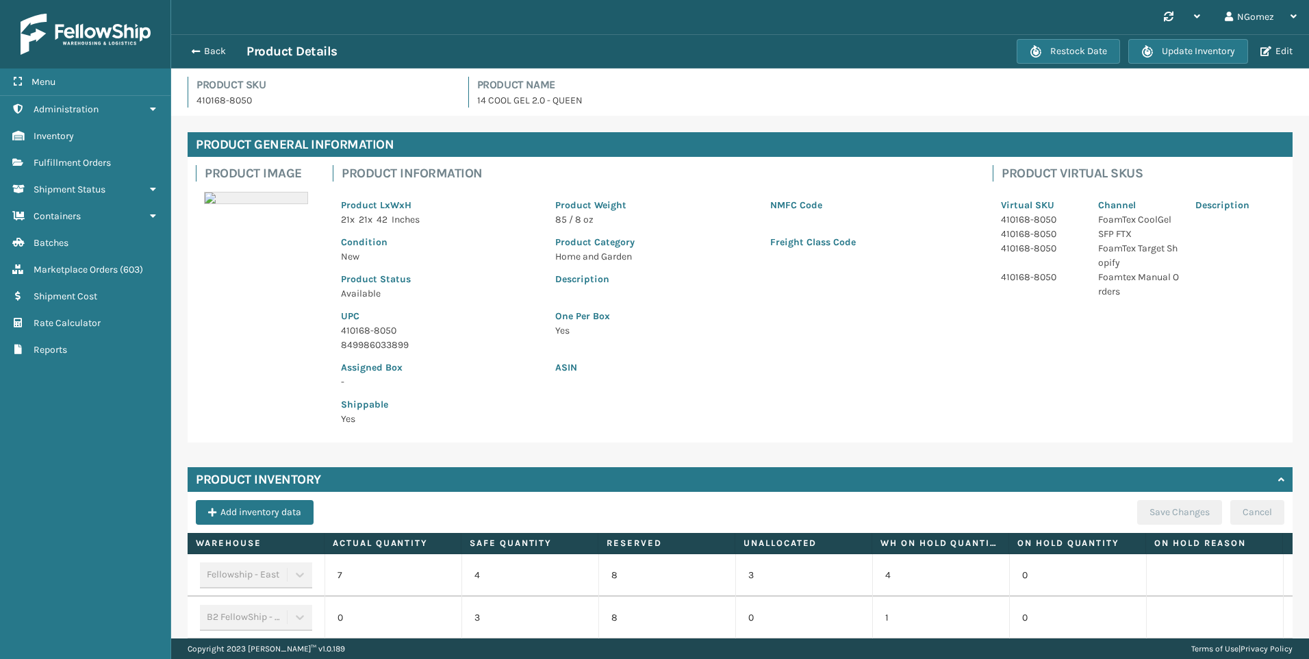 The image size is (1309, 659). I want to click on span: Inventory, so click(53, 136).